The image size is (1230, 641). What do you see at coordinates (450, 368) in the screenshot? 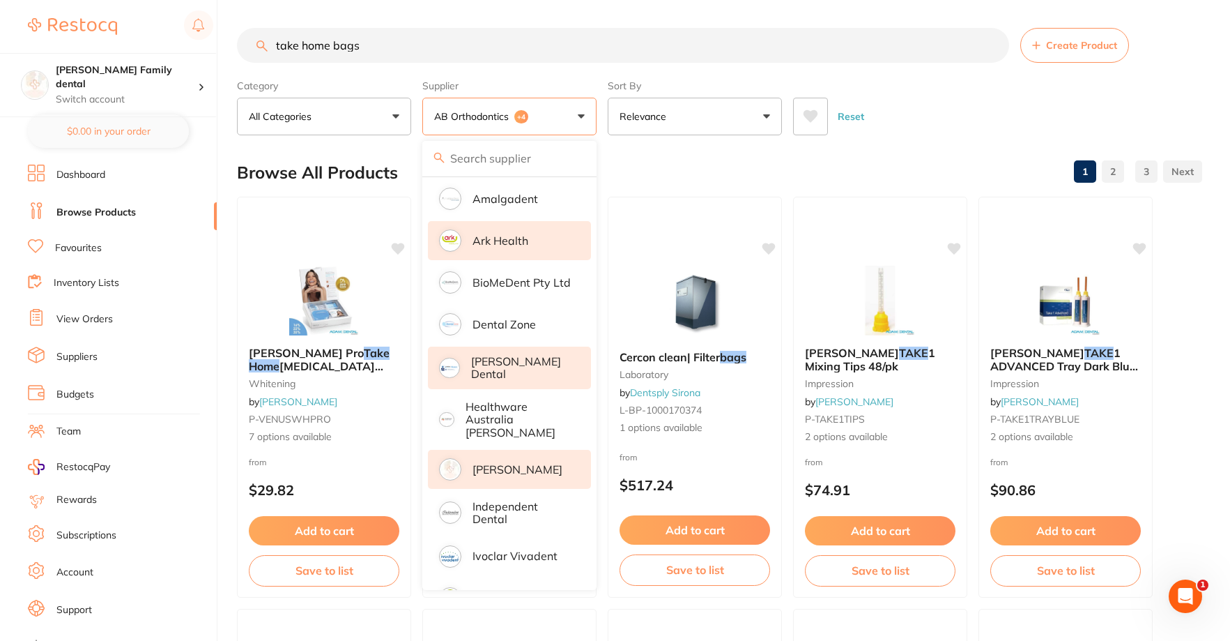
I see `img: Erskine Dental` at bounding box center [450, 368].